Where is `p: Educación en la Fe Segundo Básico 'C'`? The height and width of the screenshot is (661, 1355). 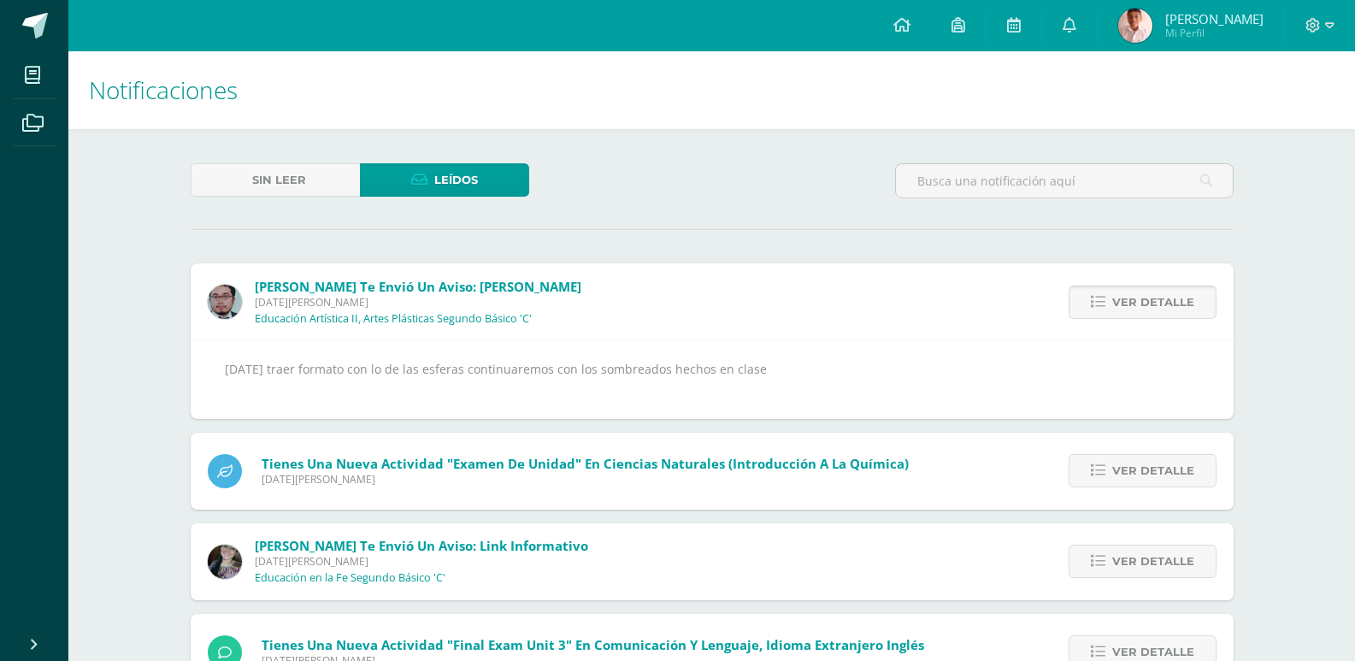 p: Educación en la Fe Segundo Básico 'C' is located at coordinates (350, 578).